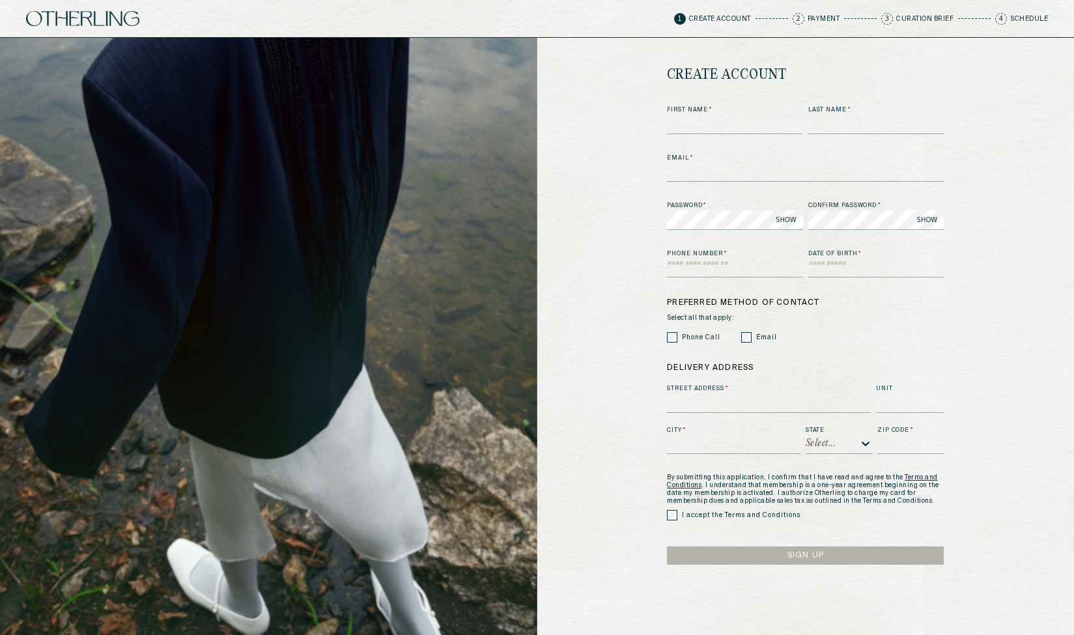  What do you see at coordinates (680, 19) in the screenshot?
I see `span: 1` at bounding box center [680, 19].